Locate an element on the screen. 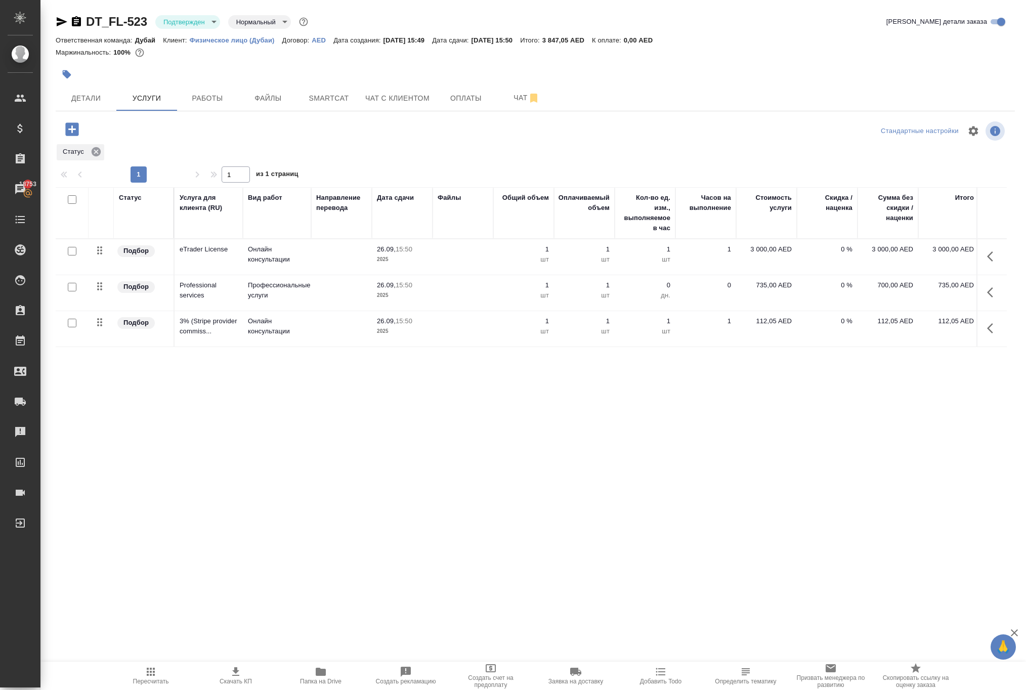 The image size is (1026, 690). span: Заявка на доставку is located at coordinates (576, 682).